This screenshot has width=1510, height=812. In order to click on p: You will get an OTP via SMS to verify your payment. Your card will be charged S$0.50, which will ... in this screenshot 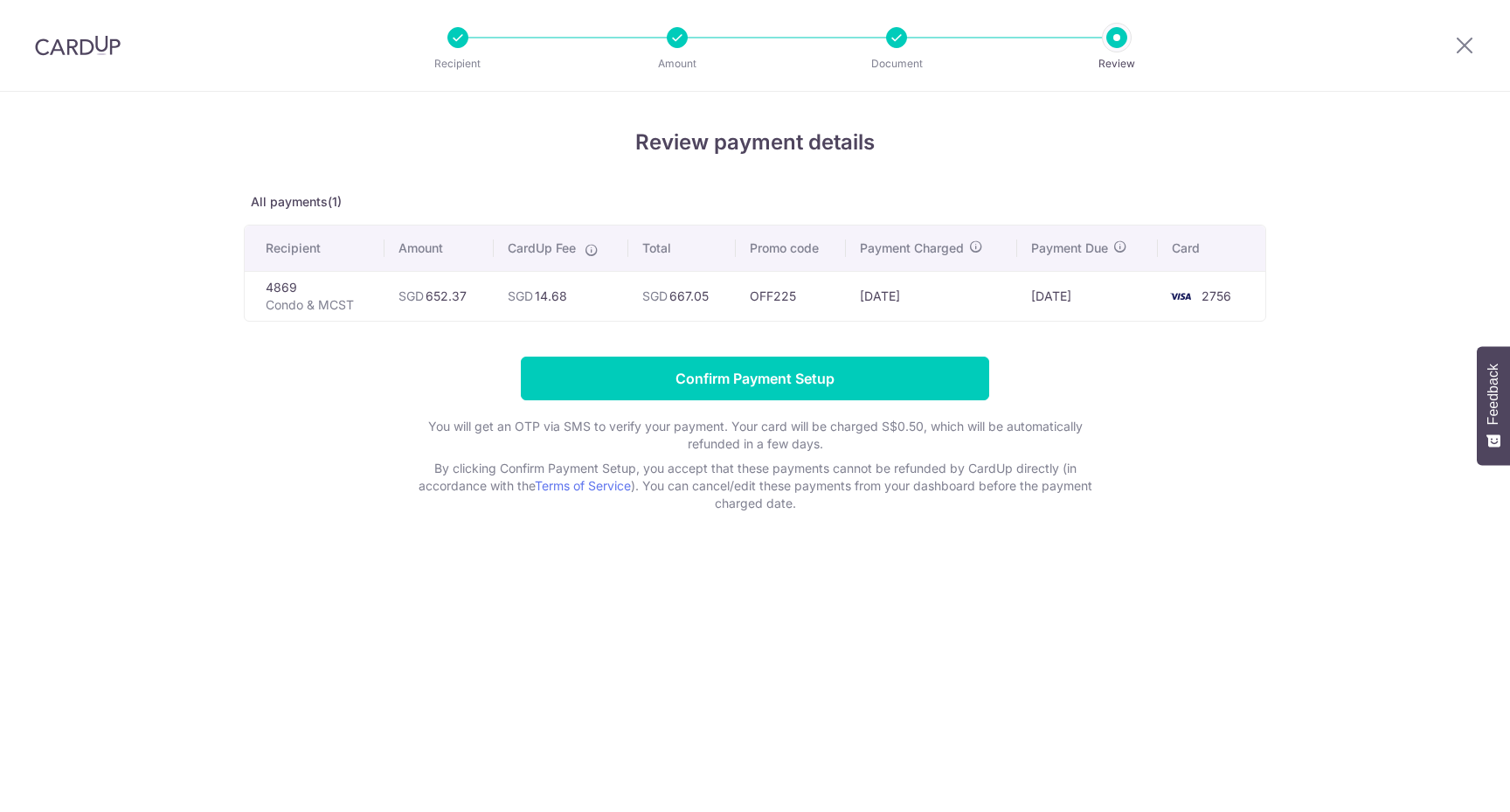, I will do `click(755, 435)`.